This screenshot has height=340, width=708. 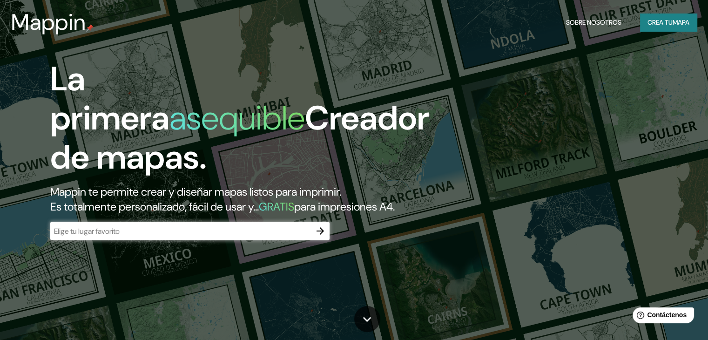 I want to click on font: La primera, so click(x=110, y=98).